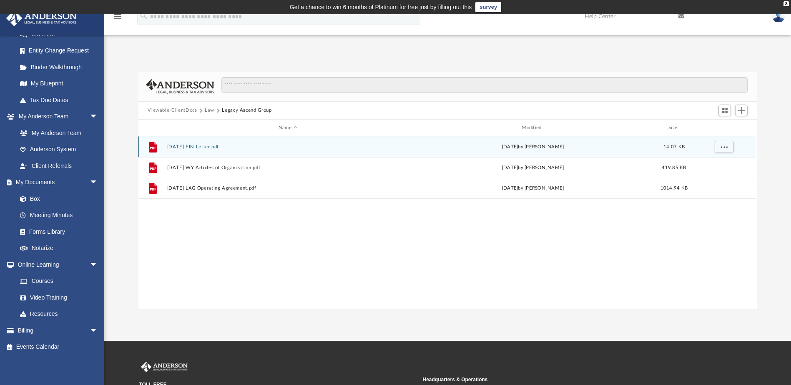  What do you see at coordinates (56, 265) in the screenshot?
I see `a: Online Learningarrow_drop_down` at bounding box center [56, 265].